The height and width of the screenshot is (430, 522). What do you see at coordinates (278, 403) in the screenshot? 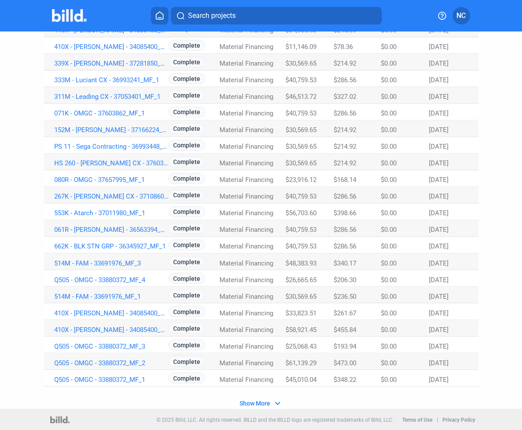
I see `mat-icon: expand_more` at bounding box center [278, 403].